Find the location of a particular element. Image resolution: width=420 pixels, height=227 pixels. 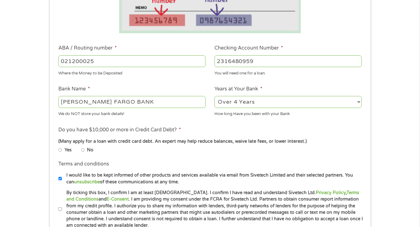

a: Privacy Policy is located at coordinates (330, 192).